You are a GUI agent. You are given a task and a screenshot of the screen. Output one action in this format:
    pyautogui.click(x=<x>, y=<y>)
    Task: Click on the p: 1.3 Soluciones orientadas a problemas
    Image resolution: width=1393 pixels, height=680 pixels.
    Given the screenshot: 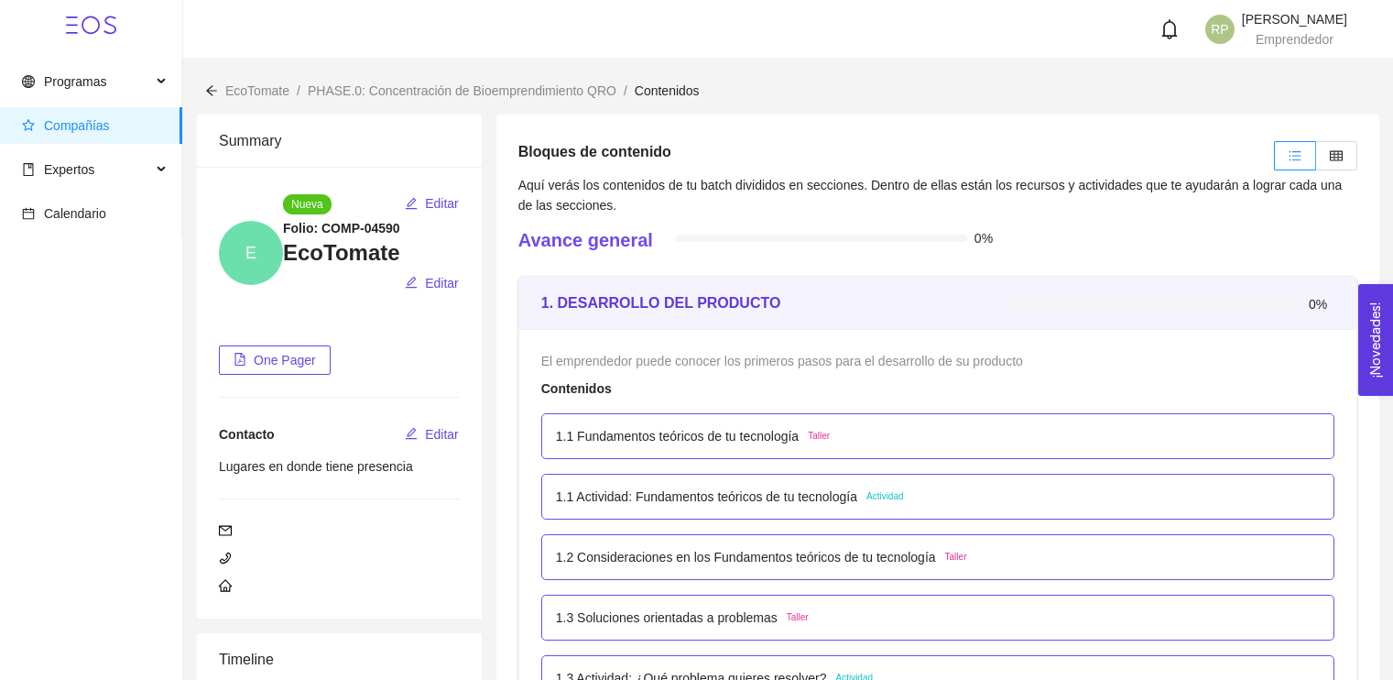 What is the action you would take?
    pyautogui.click(x=667, y=617)
    